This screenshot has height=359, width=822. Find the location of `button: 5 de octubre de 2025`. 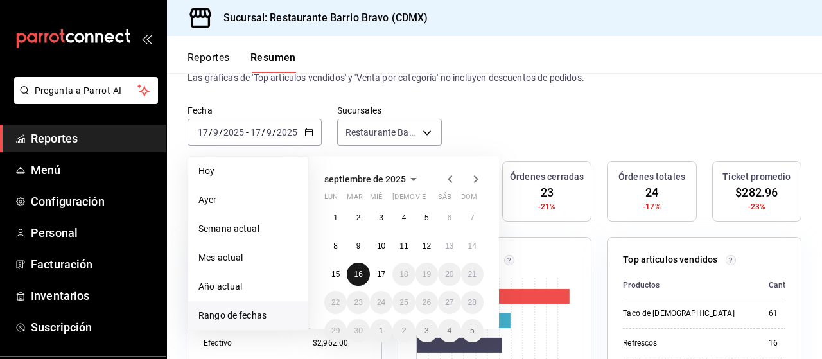

button: 5 de octubre de 2025 is located at coordinates (472, 331).